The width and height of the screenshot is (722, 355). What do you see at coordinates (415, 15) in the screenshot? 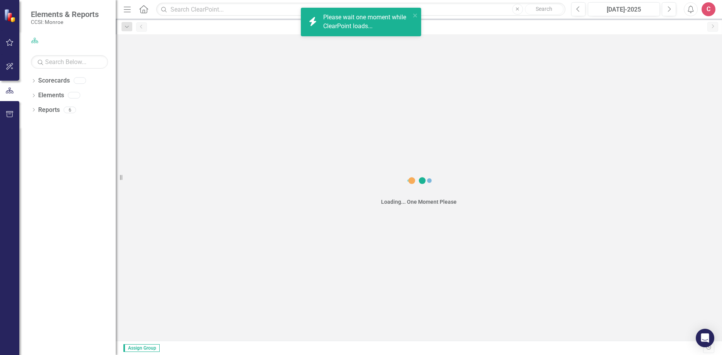
I see `button: close` at bounding box center [415, 15].